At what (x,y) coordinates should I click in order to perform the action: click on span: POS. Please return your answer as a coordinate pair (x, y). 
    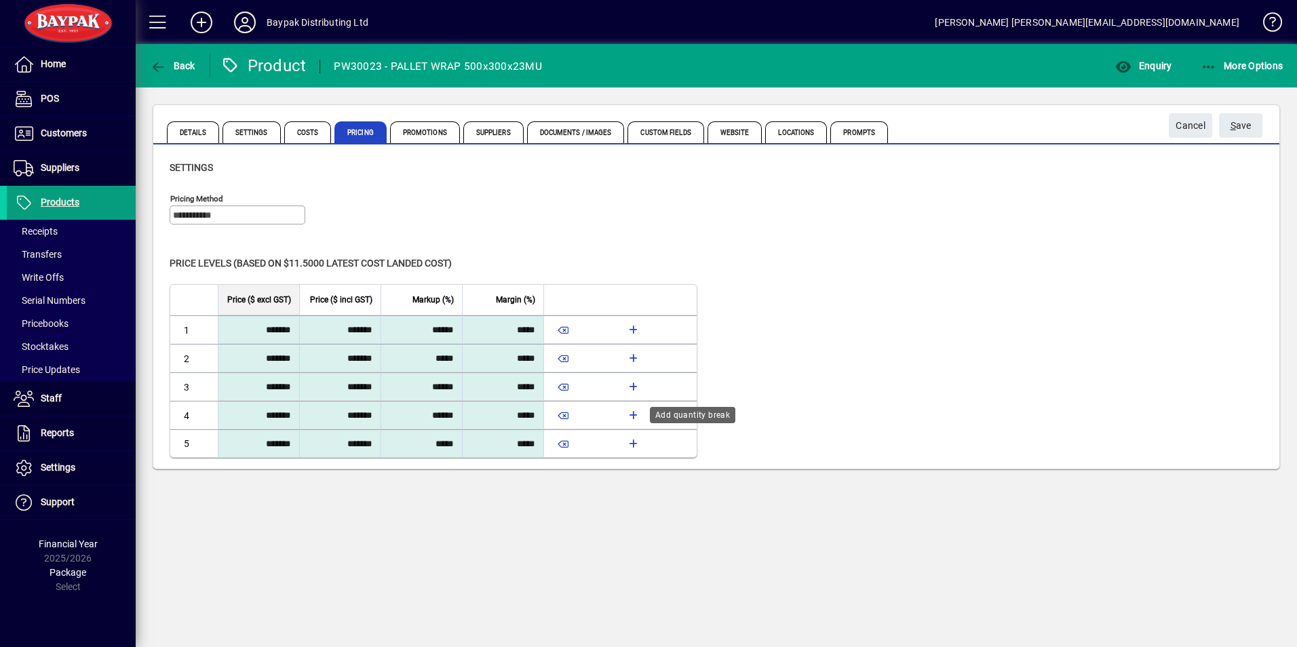
    Looking at the image, I should click on (50, 98).